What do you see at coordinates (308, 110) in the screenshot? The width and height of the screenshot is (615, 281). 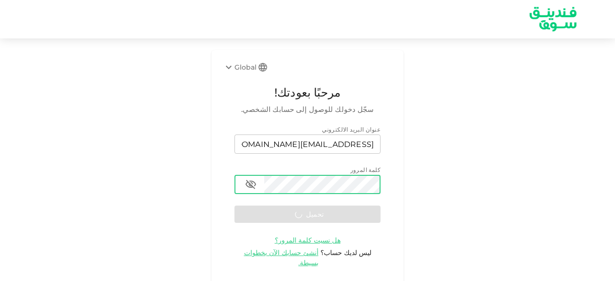 I see `span: سجّل دخولك للوصول إلى حسابك الشخصي.` at bounding box center [308, 110].